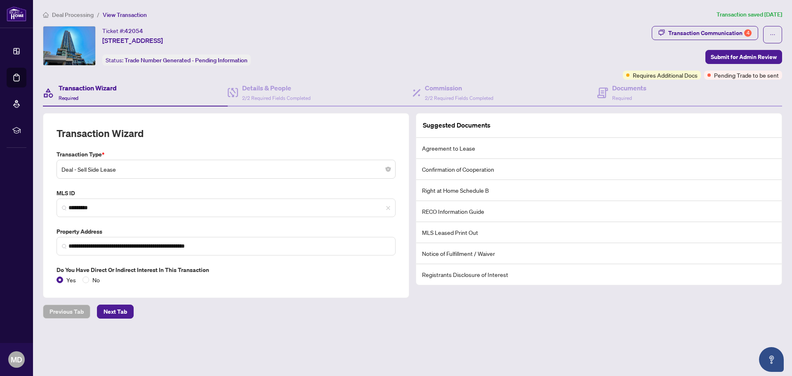  Describe the element at coordinates (17, 14) in the screenshot. I see `img: logo` at that location.